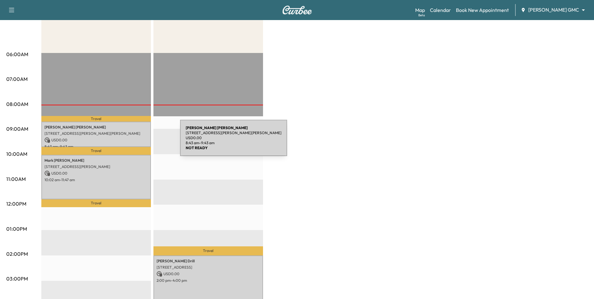 The width and height of the screenshot is (594, 299). I want to click on p: 10:00AM, so click(17, 154).